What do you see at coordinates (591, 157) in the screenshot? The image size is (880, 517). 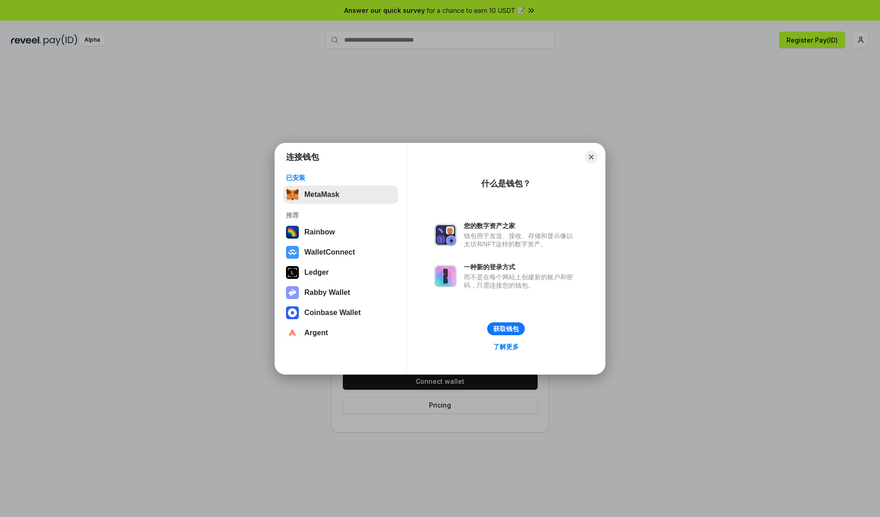 I see `button: Close` at bounding box center [591, 157].